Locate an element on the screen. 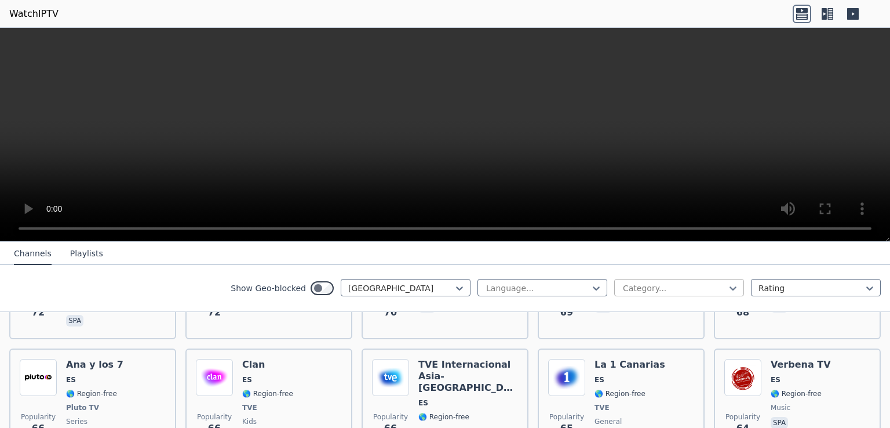 The height and width of the screenshot is (428, 890). img: La 1 Canarias is located at coordinates (567, 377).